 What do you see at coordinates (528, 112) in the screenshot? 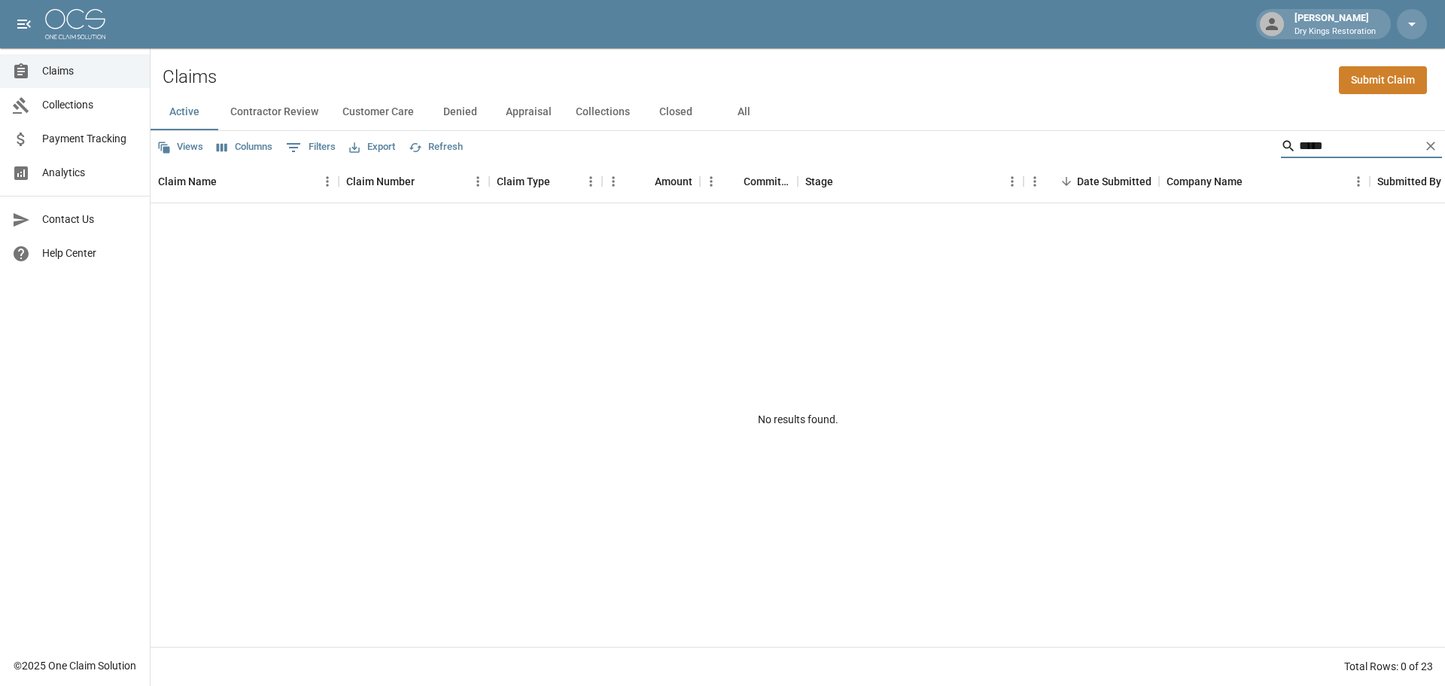
I see `button: Appraisal` at bounding box center [528, 112].